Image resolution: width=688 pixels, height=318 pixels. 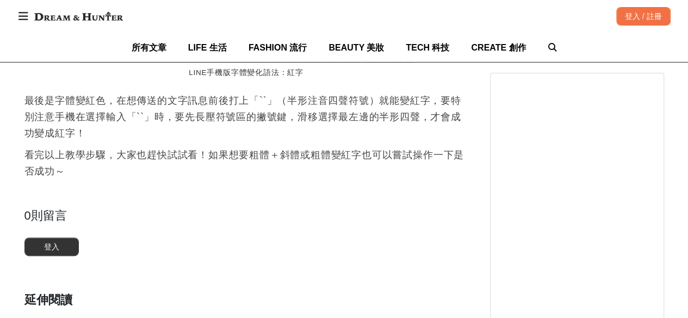 I want to click on span: TECH 科技, so click(x=427, y=47).